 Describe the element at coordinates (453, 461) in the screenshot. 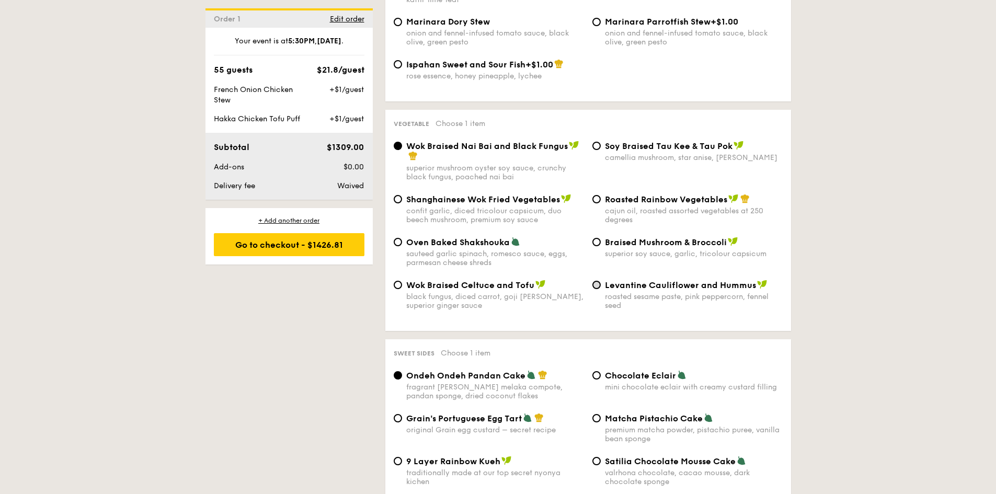

I see `span: 9 Layer Rainbow Kueh` at that location.